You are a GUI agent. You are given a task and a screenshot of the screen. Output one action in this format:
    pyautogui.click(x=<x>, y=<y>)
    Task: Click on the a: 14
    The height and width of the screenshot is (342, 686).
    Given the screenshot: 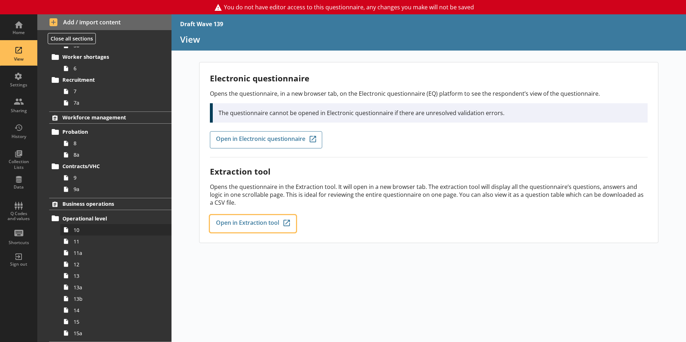 What is the action you would take?
    pyautogui.click(x=116, y=310)
    